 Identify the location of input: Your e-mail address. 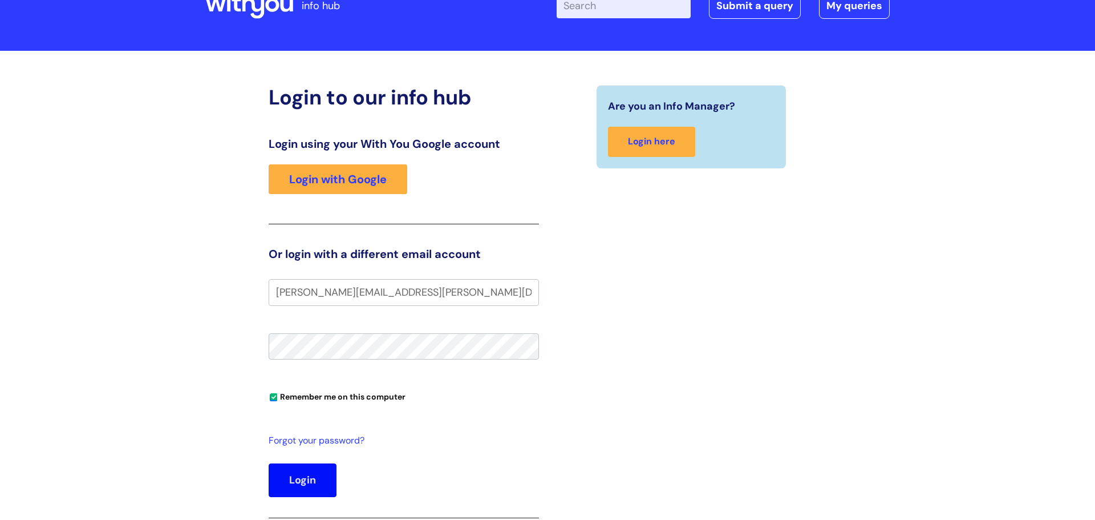
(404, 292).